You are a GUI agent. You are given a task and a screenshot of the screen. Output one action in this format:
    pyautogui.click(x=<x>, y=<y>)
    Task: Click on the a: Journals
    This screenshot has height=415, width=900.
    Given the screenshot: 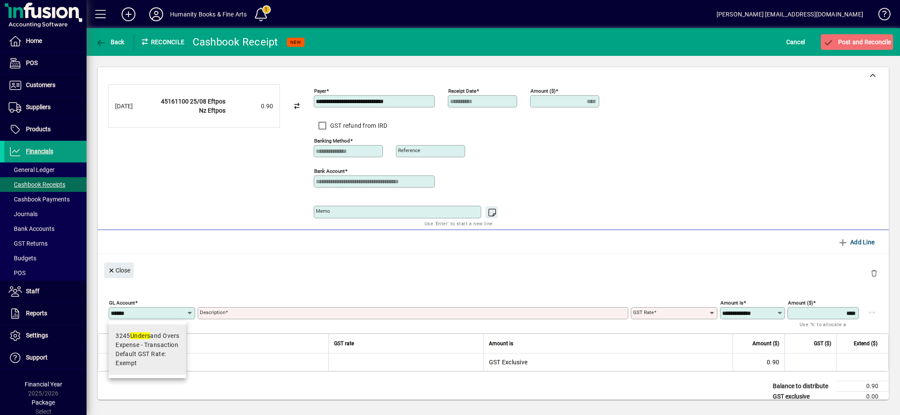 What is the action you would take?
    pyautogui.click(x=45, y=214)
    